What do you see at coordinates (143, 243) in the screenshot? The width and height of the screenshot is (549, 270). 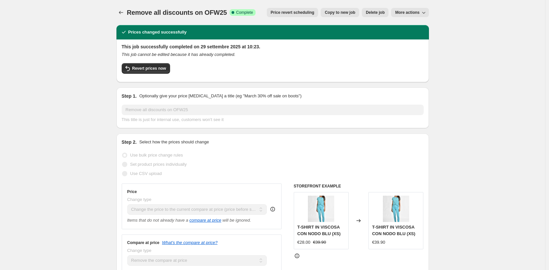 I see `h3: Compare at price` at bounding box center [143, 243].